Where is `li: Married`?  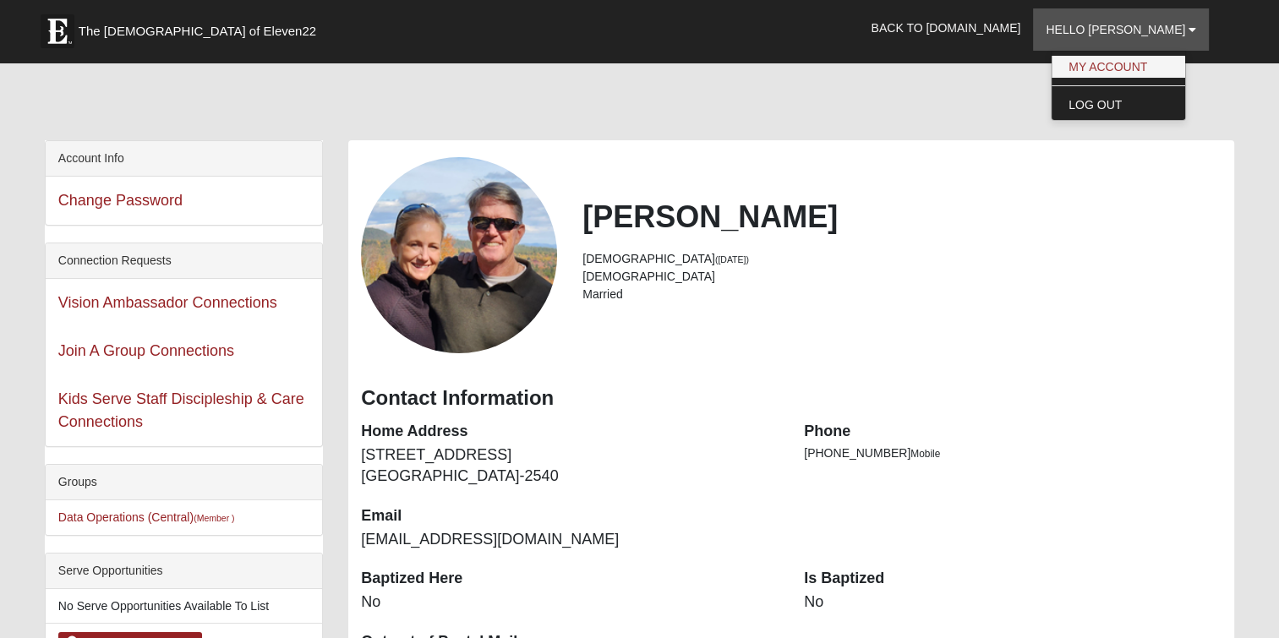
li: Married is located at coordinates (902, 294).